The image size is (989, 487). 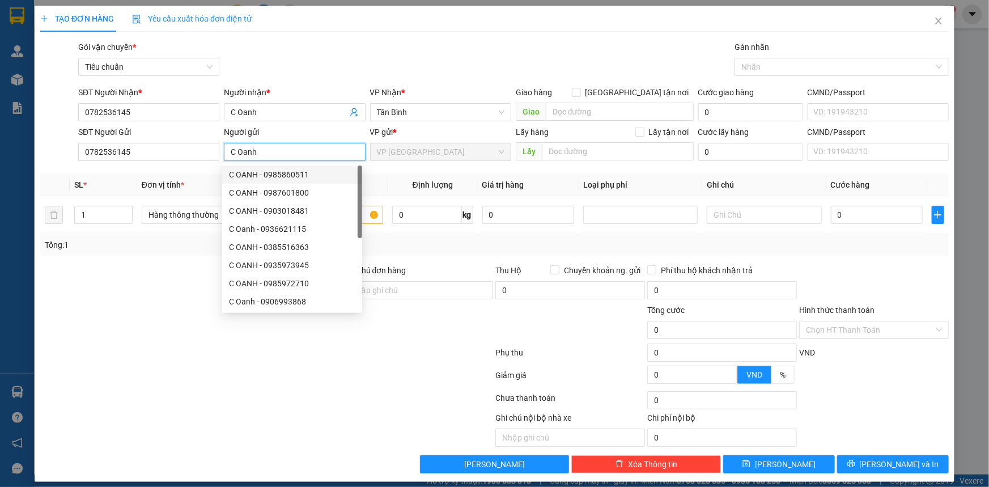 What do you see at coordinates (468, 215) in the screenshot?
I see `span: kg` at bounding box center [468, 215].